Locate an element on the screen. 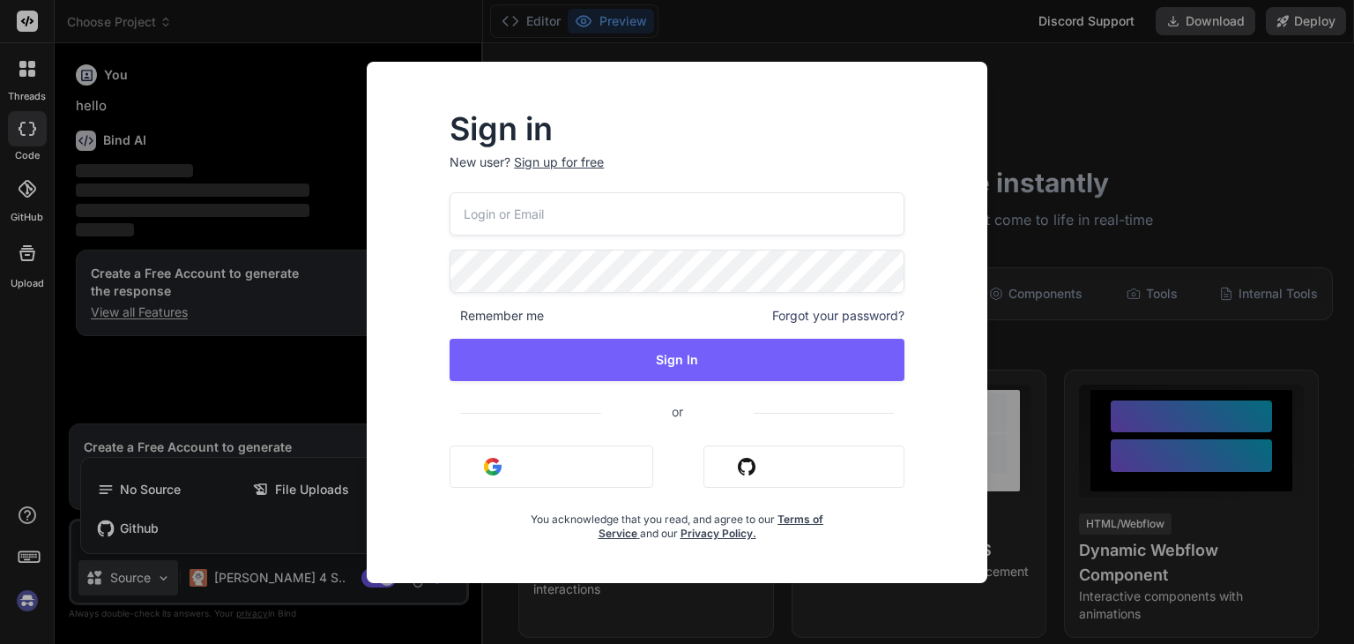  img: google is located at coordinates (493, 466).